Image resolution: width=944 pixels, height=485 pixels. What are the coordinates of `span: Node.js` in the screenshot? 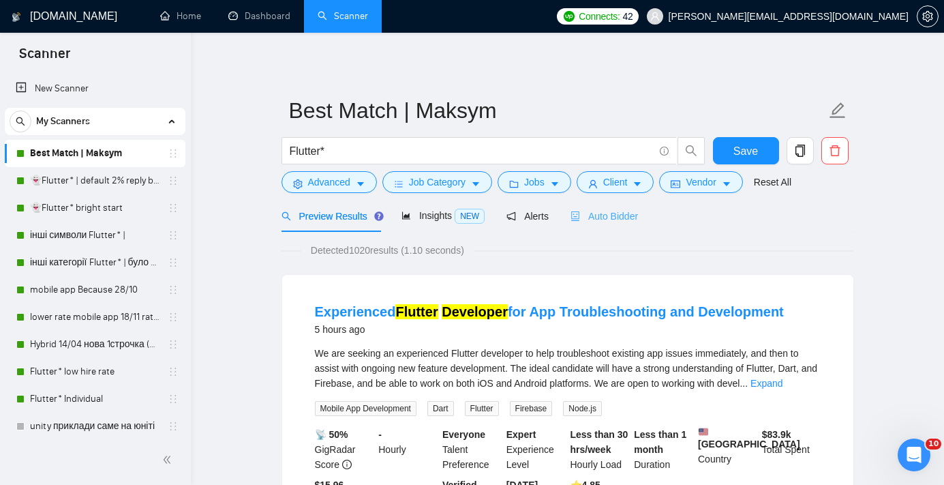 It's located at (582, 408).